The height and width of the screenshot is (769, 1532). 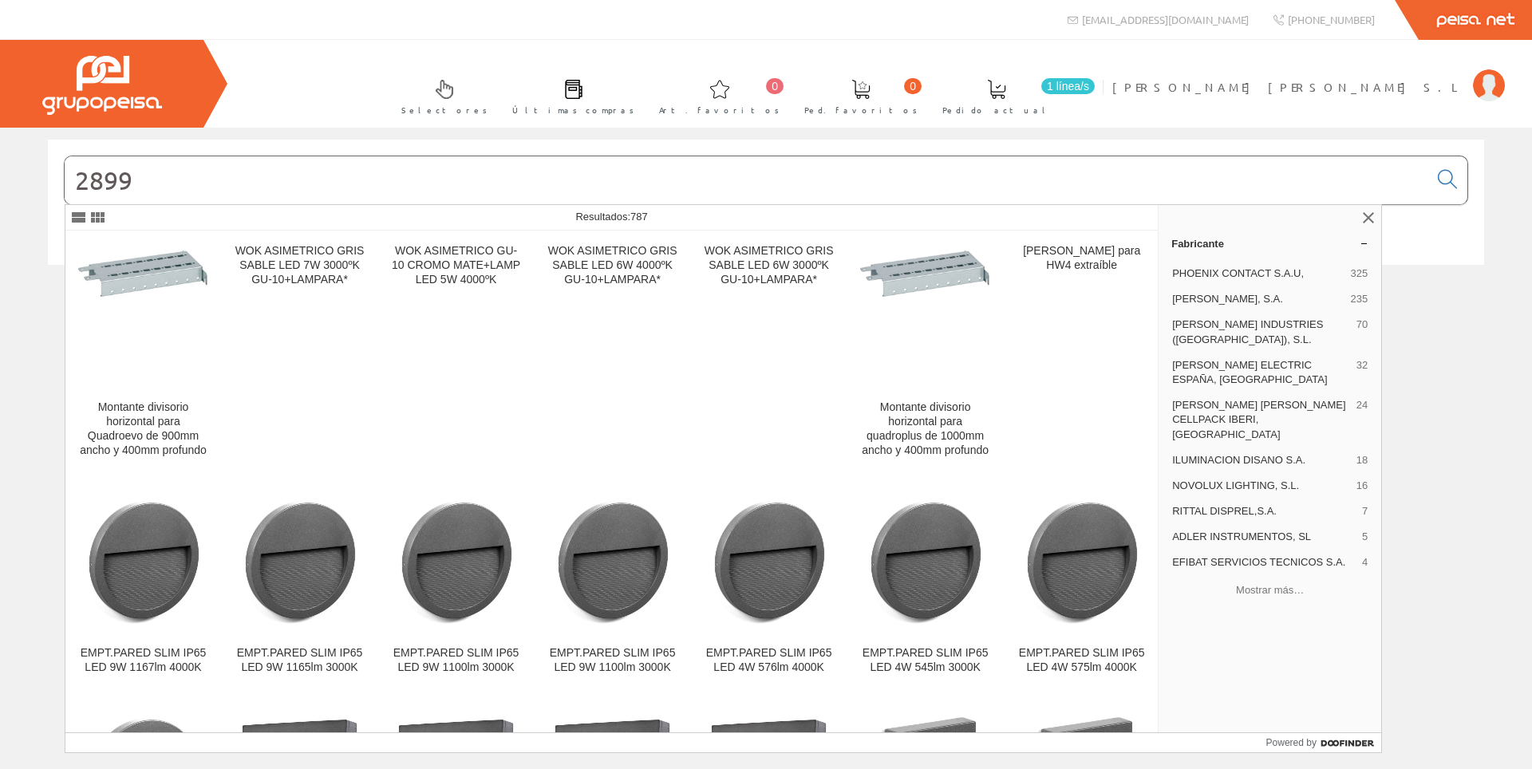 What do you see at coordinates (440, 95) in the screenshot?
I see `a: Selectores` at bounding box center [440, 95].